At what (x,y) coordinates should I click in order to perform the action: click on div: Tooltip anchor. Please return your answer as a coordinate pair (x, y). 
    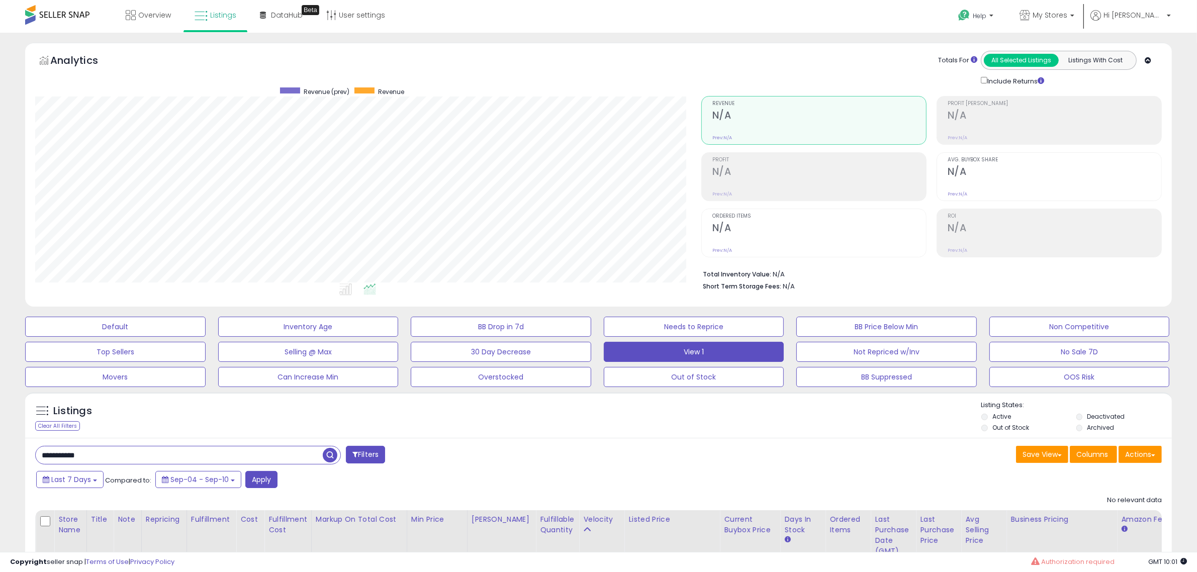
    Looking at the image, I should click on (310, 10).